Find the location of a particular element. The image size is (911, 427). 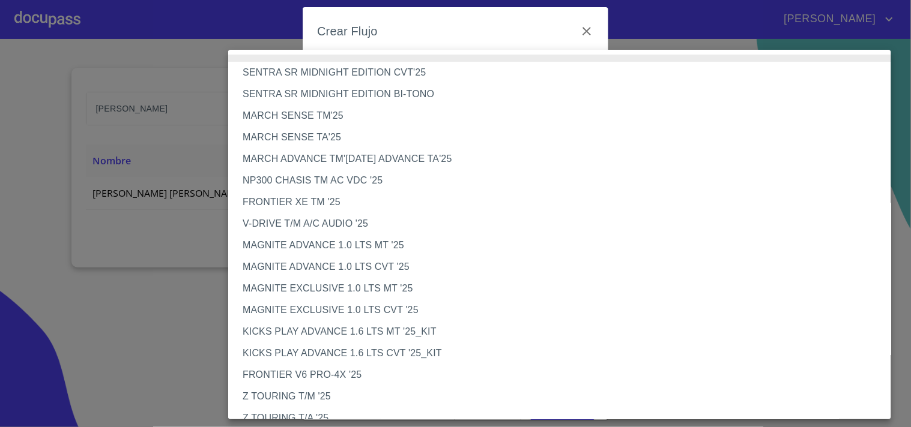

li: V-DRIVE T/M A/C AUDIO '25 is located at coordinates (564, 224).